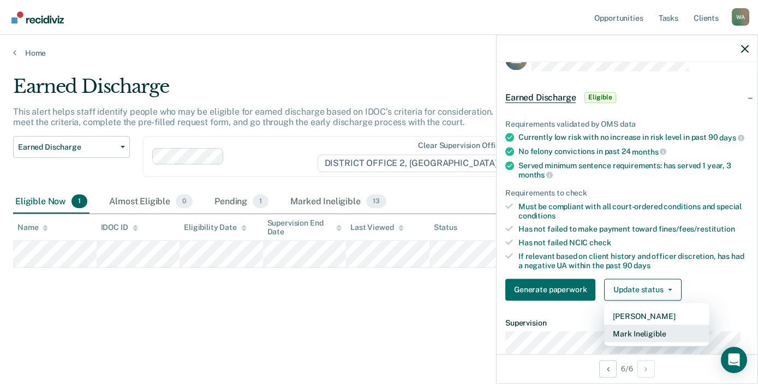  Describe the element at coordinates (51, 202) in the screenshot. I see `div: Eligible Now` at that location.